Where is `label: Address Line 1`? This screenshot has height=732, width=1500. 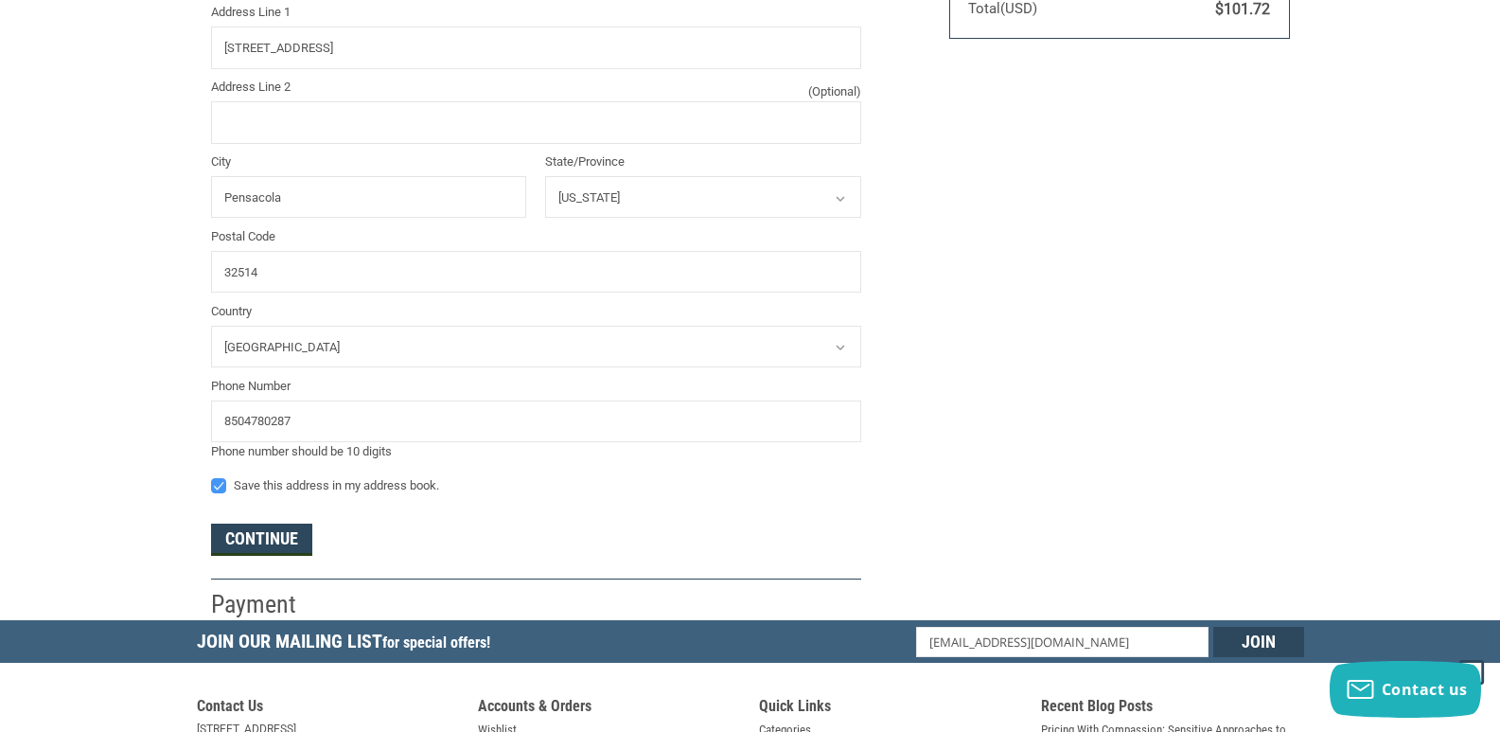 label: Address Line 1 is located at coordinates (536, 12).